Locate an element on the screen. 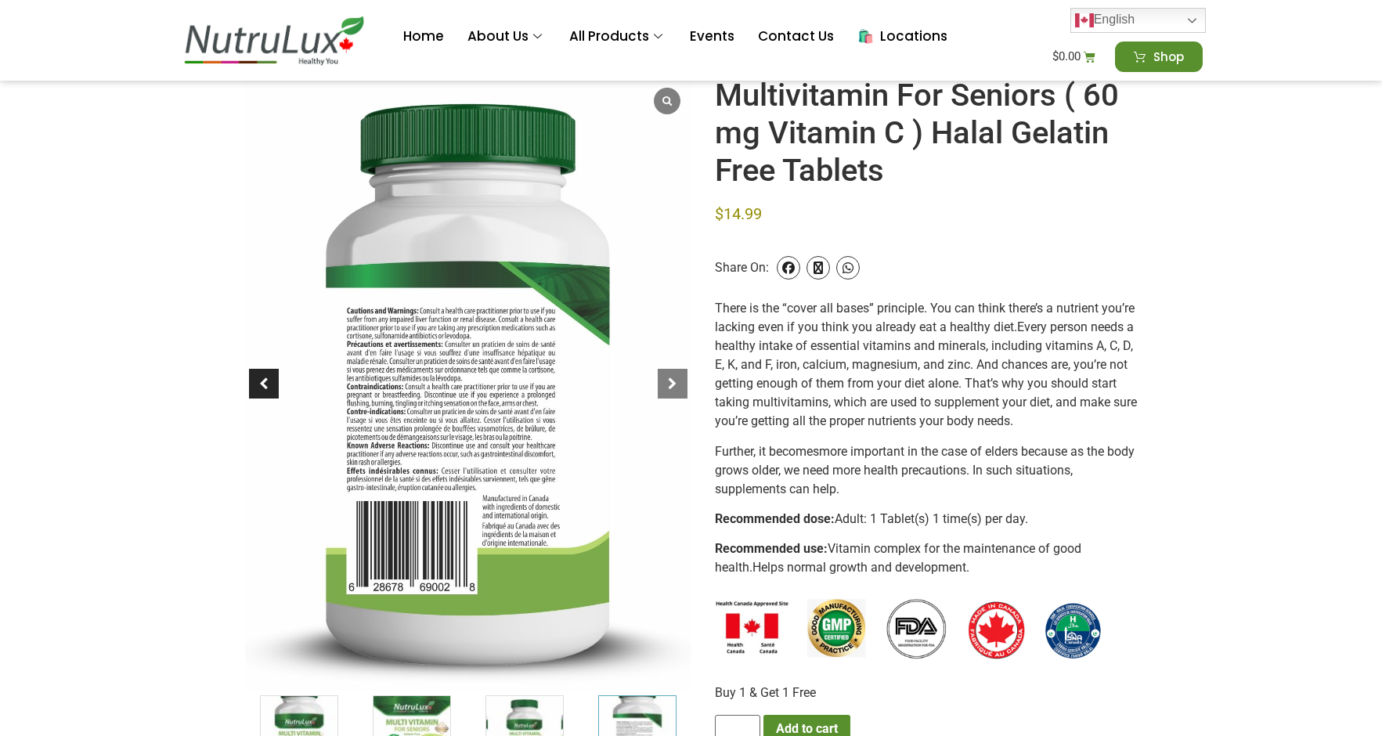  b: Recommended dose: is located at coordinates (775, 519).